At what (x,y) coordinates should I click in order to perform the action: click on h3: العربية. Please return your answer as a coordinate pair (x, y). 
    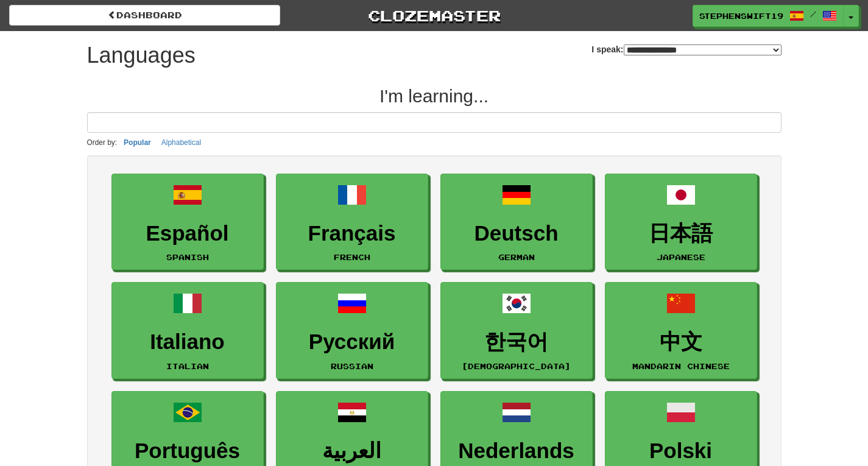
    Looking at the image, I should click on (352, 451).